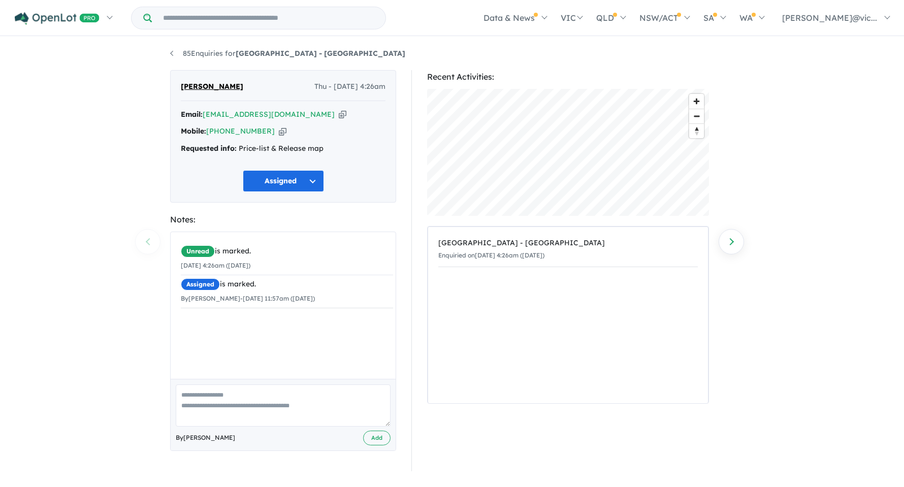  What do you see at coordinates (191, 114) in the screenshot?
I see `strong: Email:` at bounding box center [191, 114].